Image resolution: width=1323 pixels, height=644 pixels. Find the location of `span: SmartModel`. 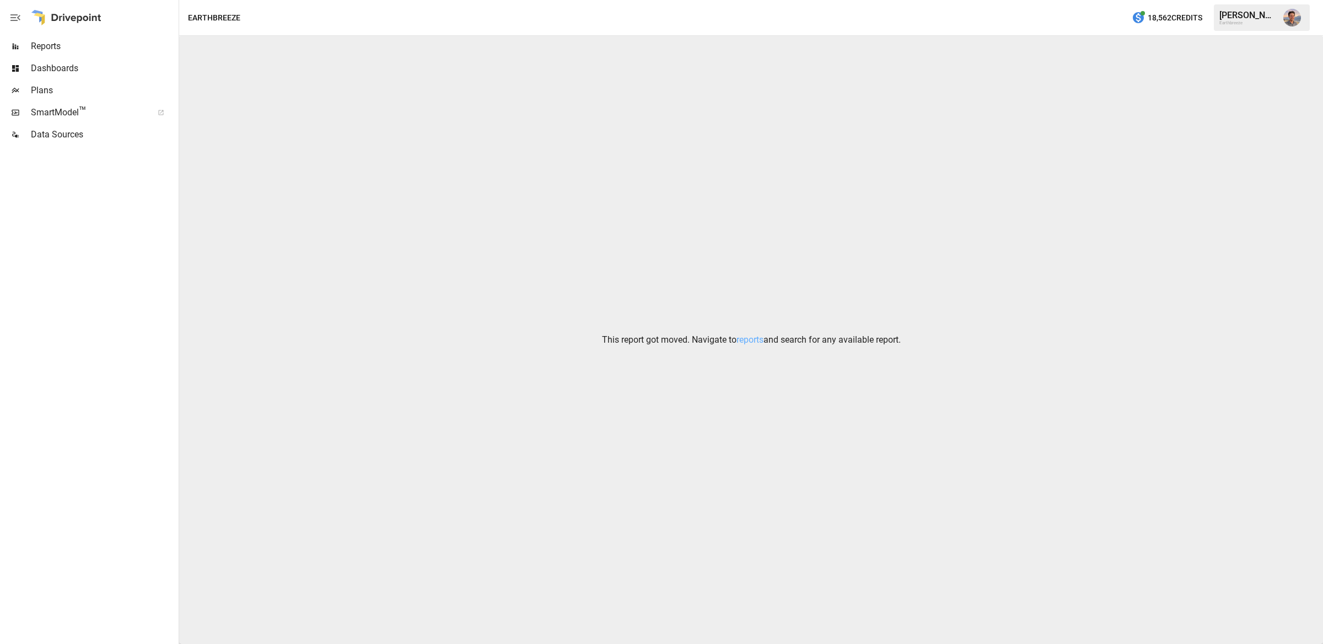

span: SmartModel is located at coordinates (88, 112).